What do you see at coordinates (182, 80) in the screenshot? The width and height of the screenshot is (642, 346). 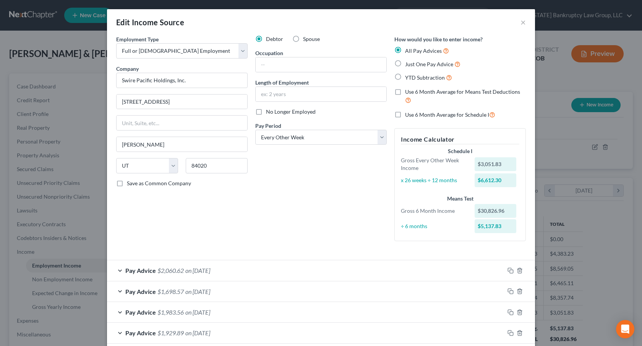 I see `input: Search company by name...` at bounding box center [182, 80].